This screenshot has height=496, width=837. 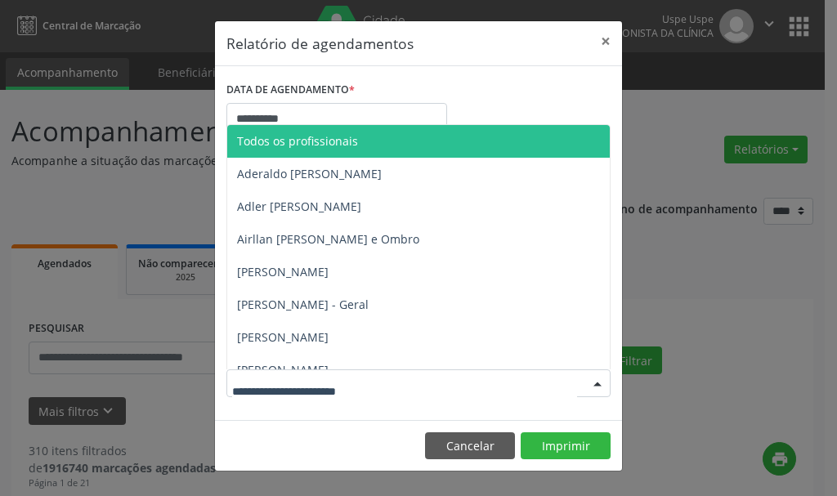 I want to click on span: Todos os profissionais, so click(x=298, y=141).